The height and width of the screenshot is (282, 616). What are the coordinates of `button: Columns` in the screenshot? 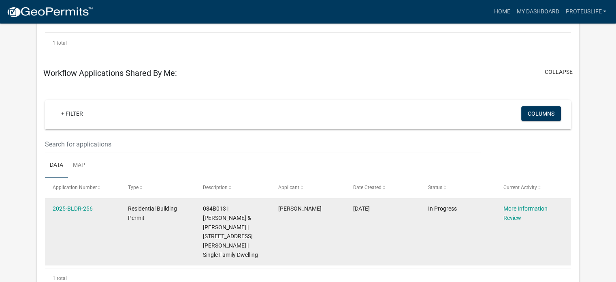 It's located at (541, 113).